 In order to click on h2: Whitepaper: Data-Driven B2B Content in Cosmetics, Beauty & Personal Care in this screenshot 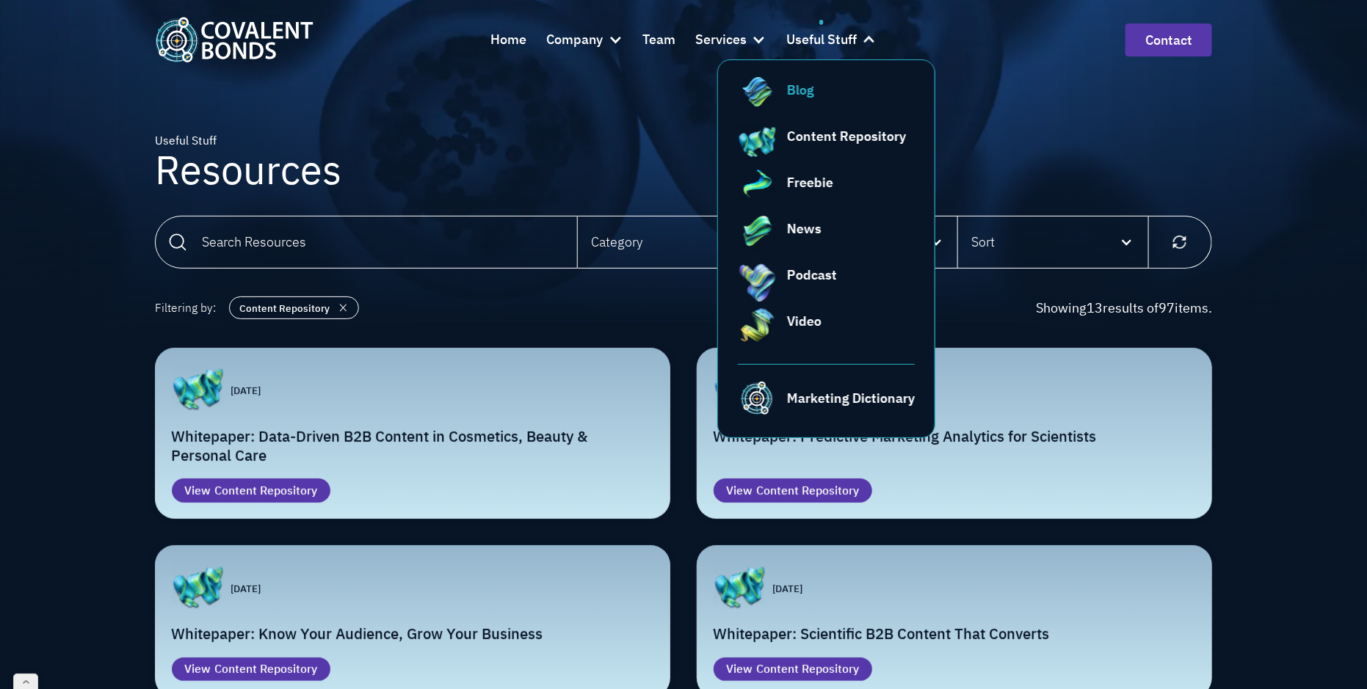, I will do `click(413, 446)`.